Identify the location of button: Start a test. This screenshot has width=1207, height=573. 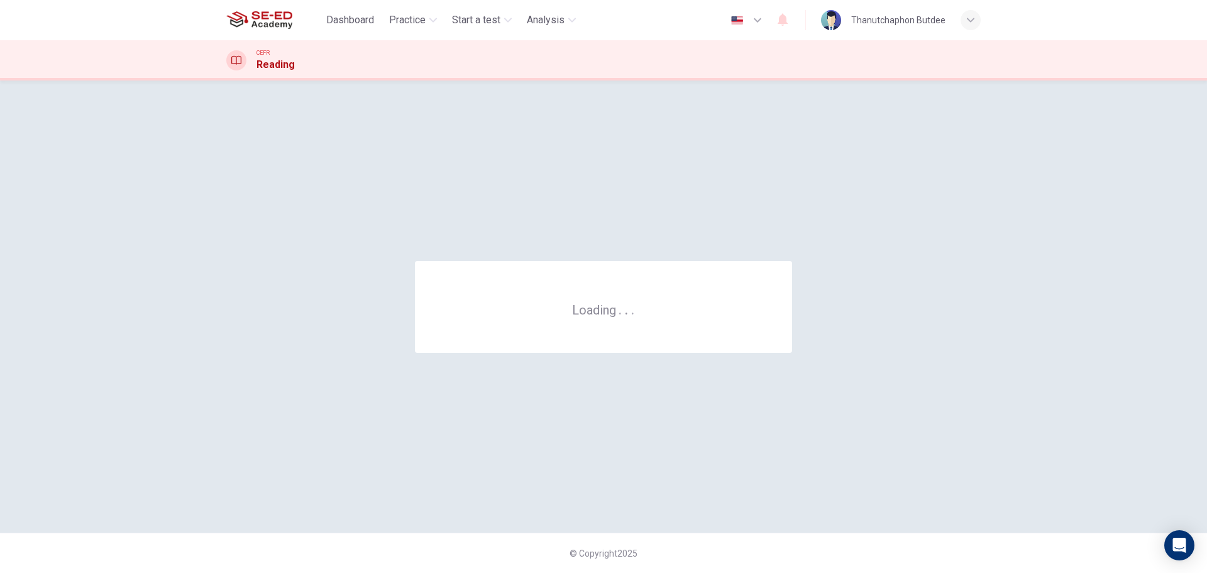
(482, 20).